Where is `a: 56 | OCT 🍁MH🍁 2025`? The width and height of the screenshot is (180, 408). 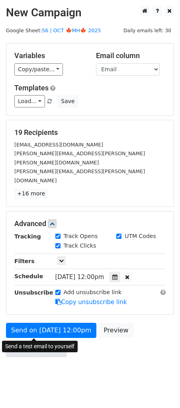 a: 56 | OCT 🍁MH🍁 2025 is located at coordinates (71, 30).